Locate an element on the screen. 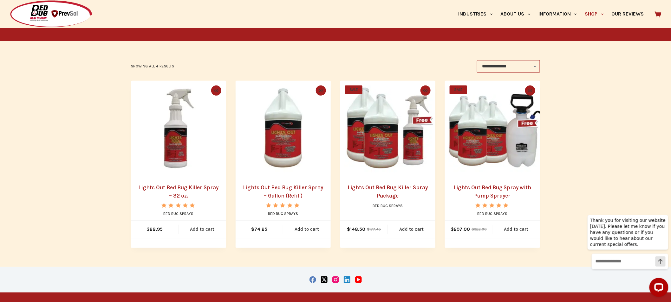 Image resolution: width=671 pixels, height=302 pixels. picture: lights-out-gallon is located at coordinates (283, 128).